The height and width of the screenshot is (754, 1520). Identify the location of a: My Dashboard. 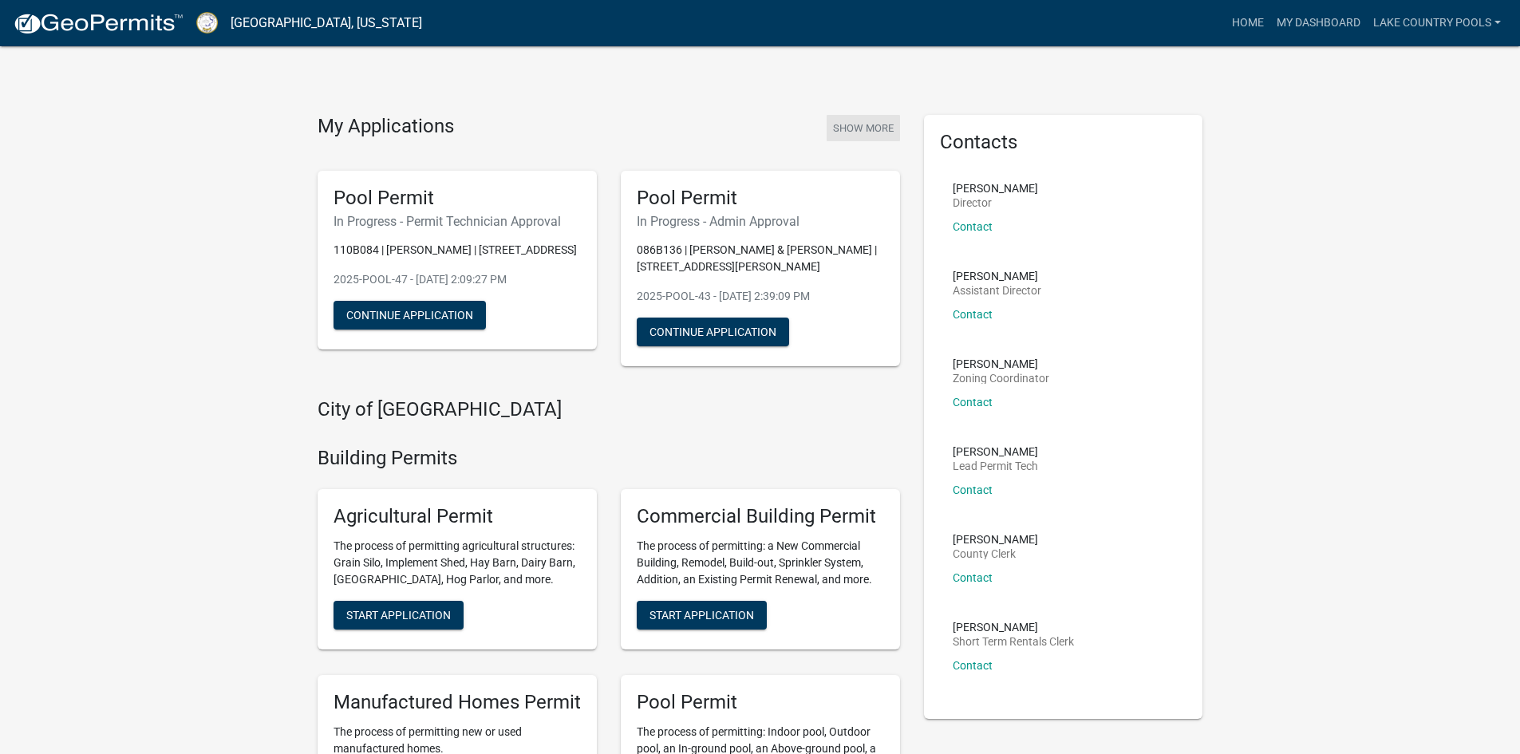
(1318, 23).